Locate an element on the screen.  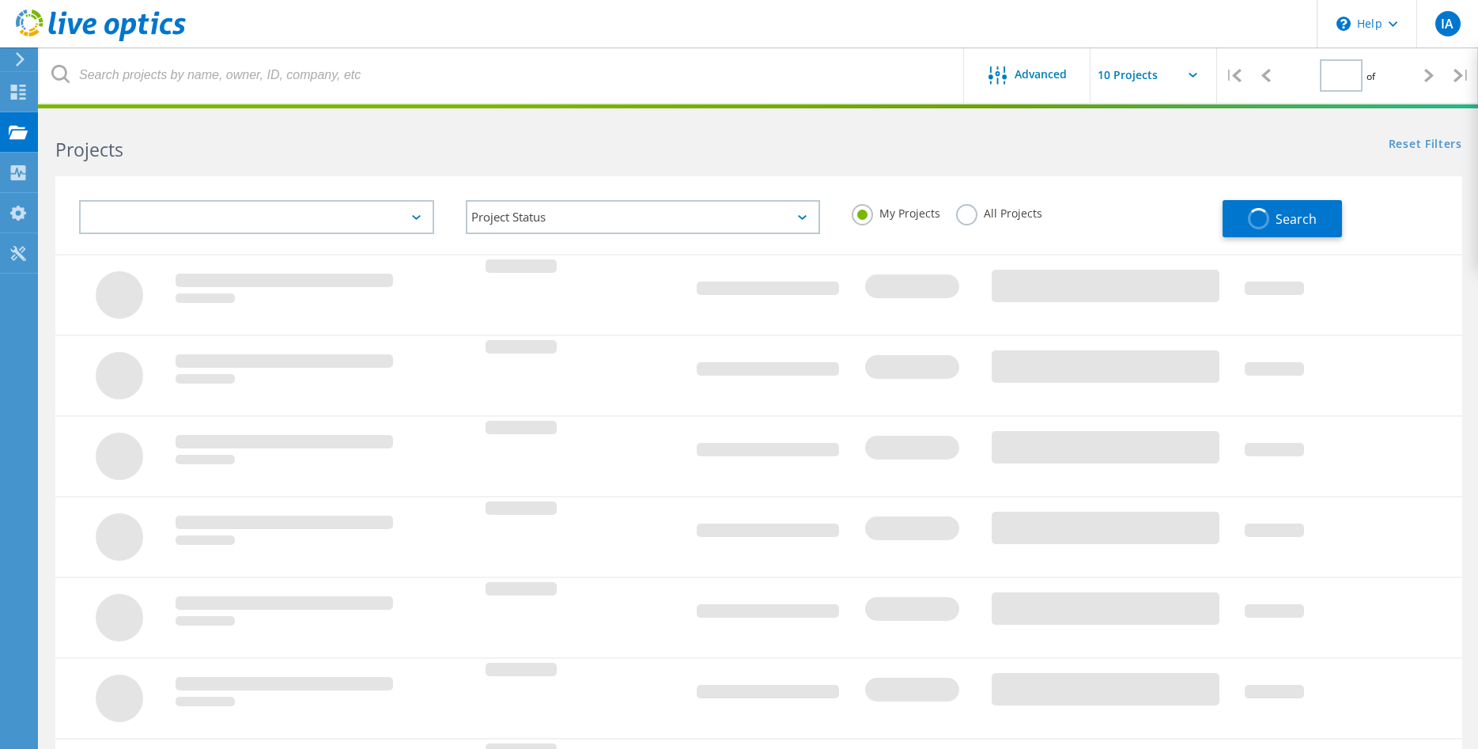
label: My Projects is located at coordinates (896, 211).